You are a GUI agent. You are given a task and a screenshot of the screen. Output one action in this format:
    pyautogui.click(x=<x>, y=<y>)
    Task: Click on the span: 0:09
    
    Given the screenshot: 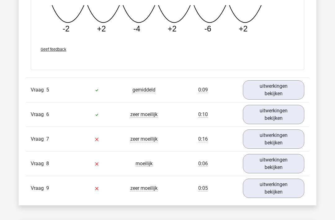 What is the action you would take?
    pyautogui.click(x=203, y=90)
    